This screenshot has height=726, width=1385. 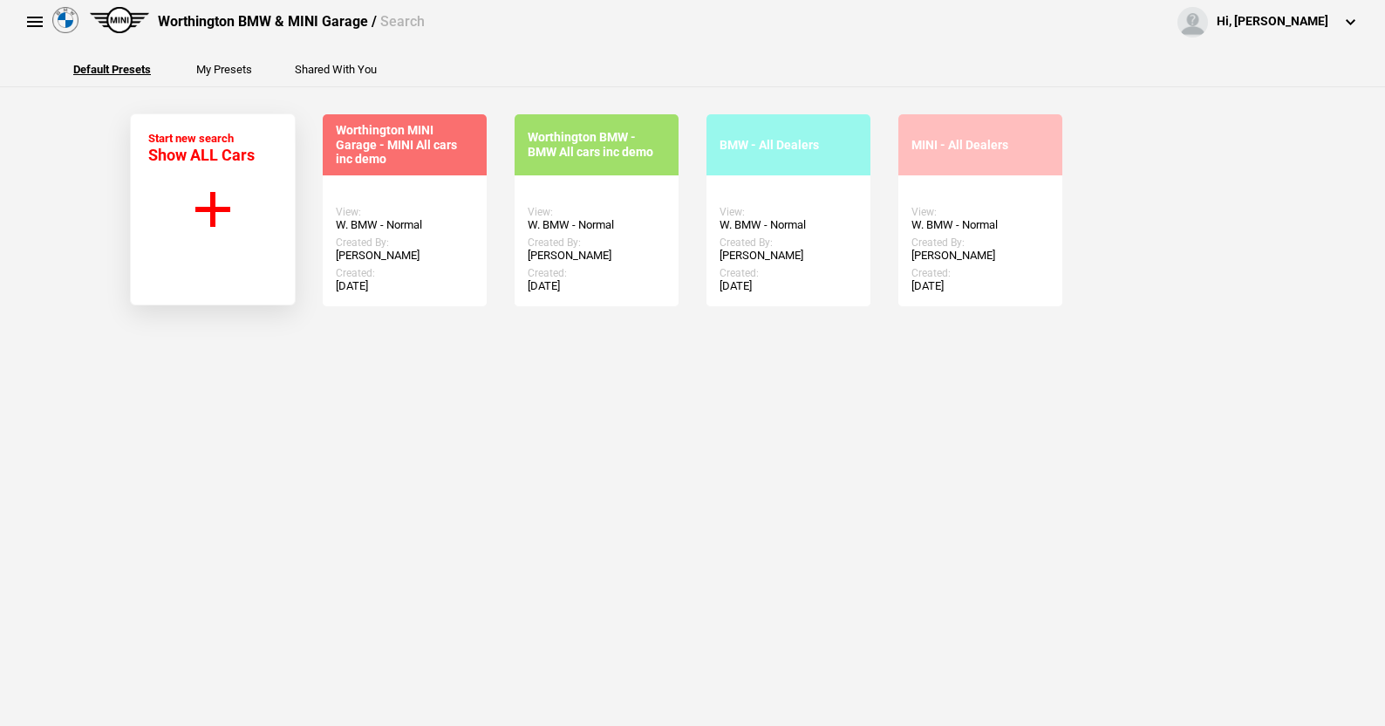 What do you see at coordinates (291, 22) in the screenshot?
I see `div: Worthington BMW & MINI Garage /` at bounding box center [291, 22].